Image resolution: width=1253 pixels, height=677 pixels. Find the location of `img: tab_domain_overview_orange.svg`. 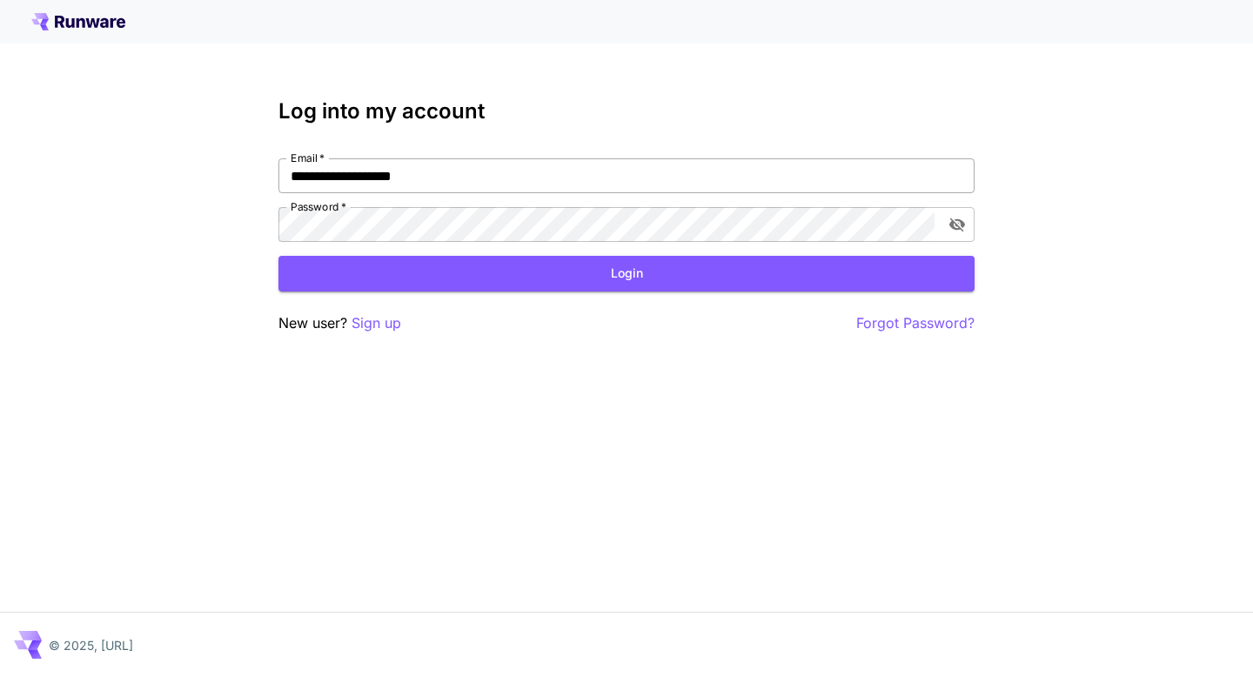

img: tab_domain_overview_orange.svg is located at coordinates (54, 108).